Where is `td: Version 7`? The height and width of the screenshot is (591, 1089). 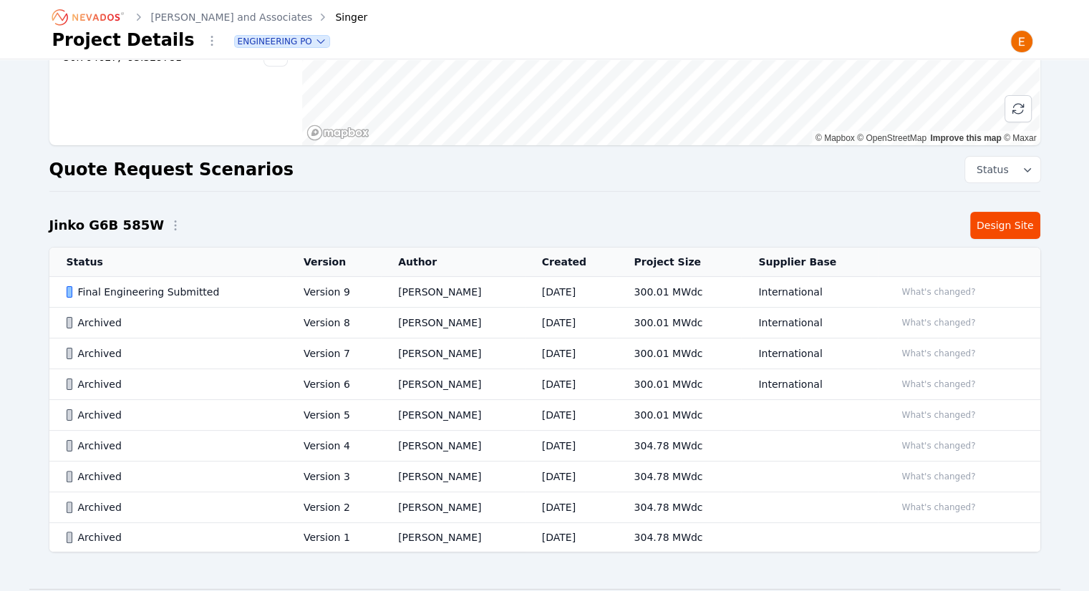
td: Version 7 is located at coordinates (334, 354).